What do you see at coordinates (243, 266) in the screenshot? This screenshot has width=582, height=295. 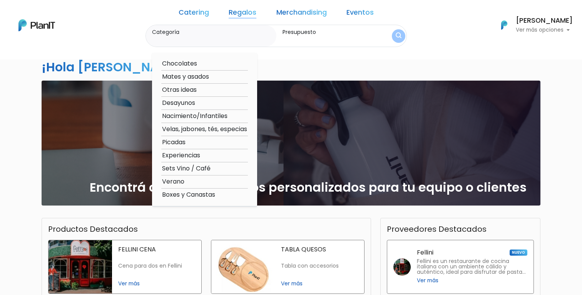 I see `img: tabla quesos` at bounding box center [243, 266].